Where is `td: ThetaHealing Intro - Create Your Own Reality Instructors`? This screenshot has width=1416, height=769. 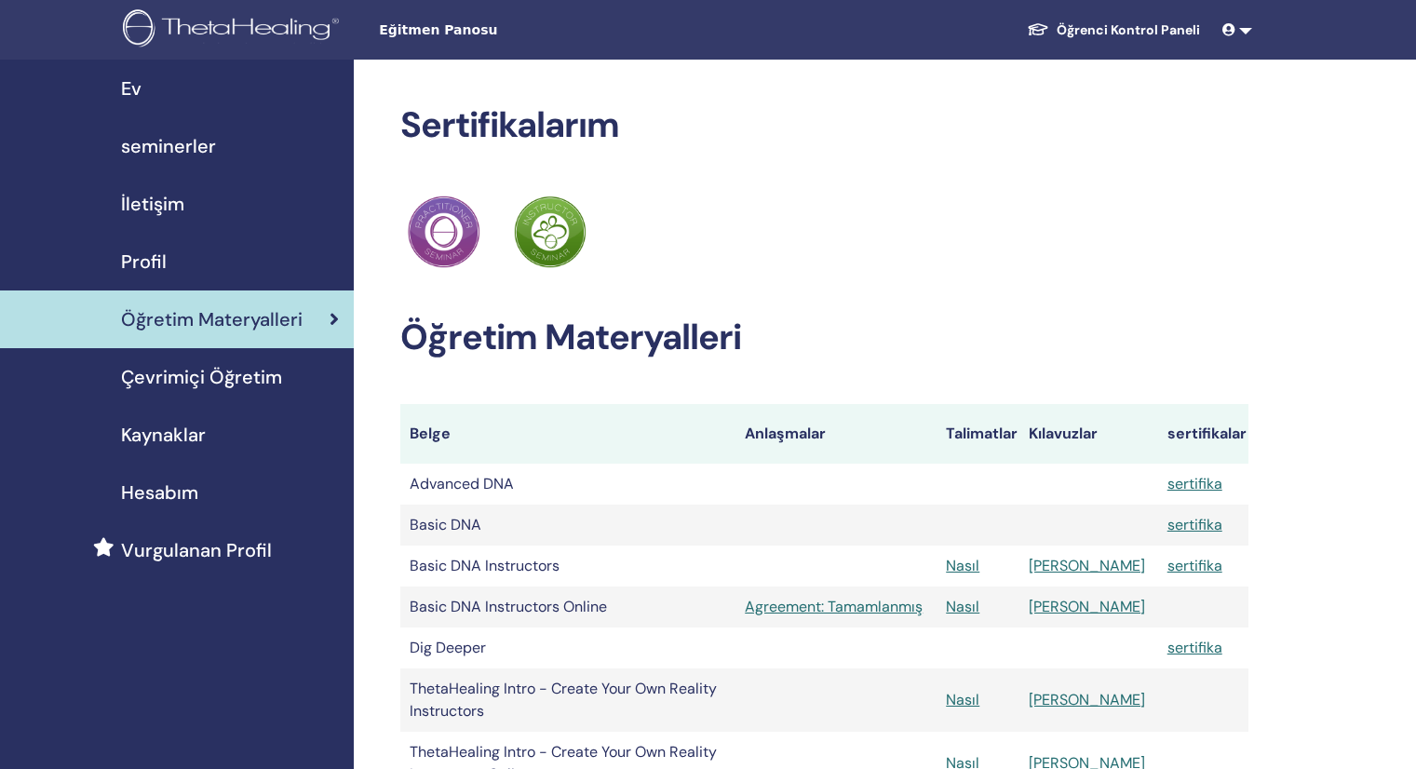
td: ThetaHealing Intro - Create Your Own Reality Instructors is located at coordinates (568, 700).